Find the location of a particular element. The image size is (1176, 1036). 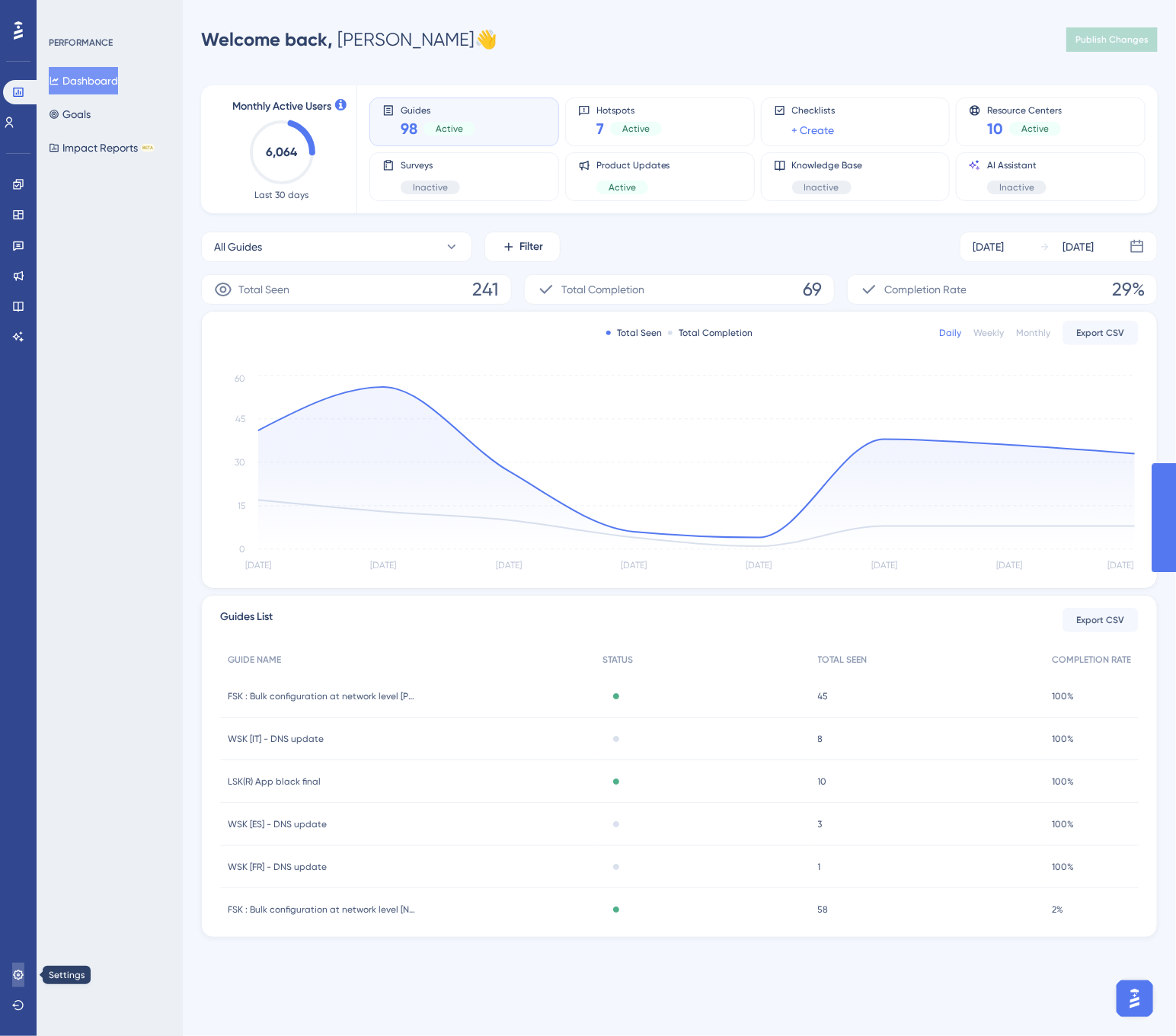

button: All Guides is located at coordinates (336, 247).